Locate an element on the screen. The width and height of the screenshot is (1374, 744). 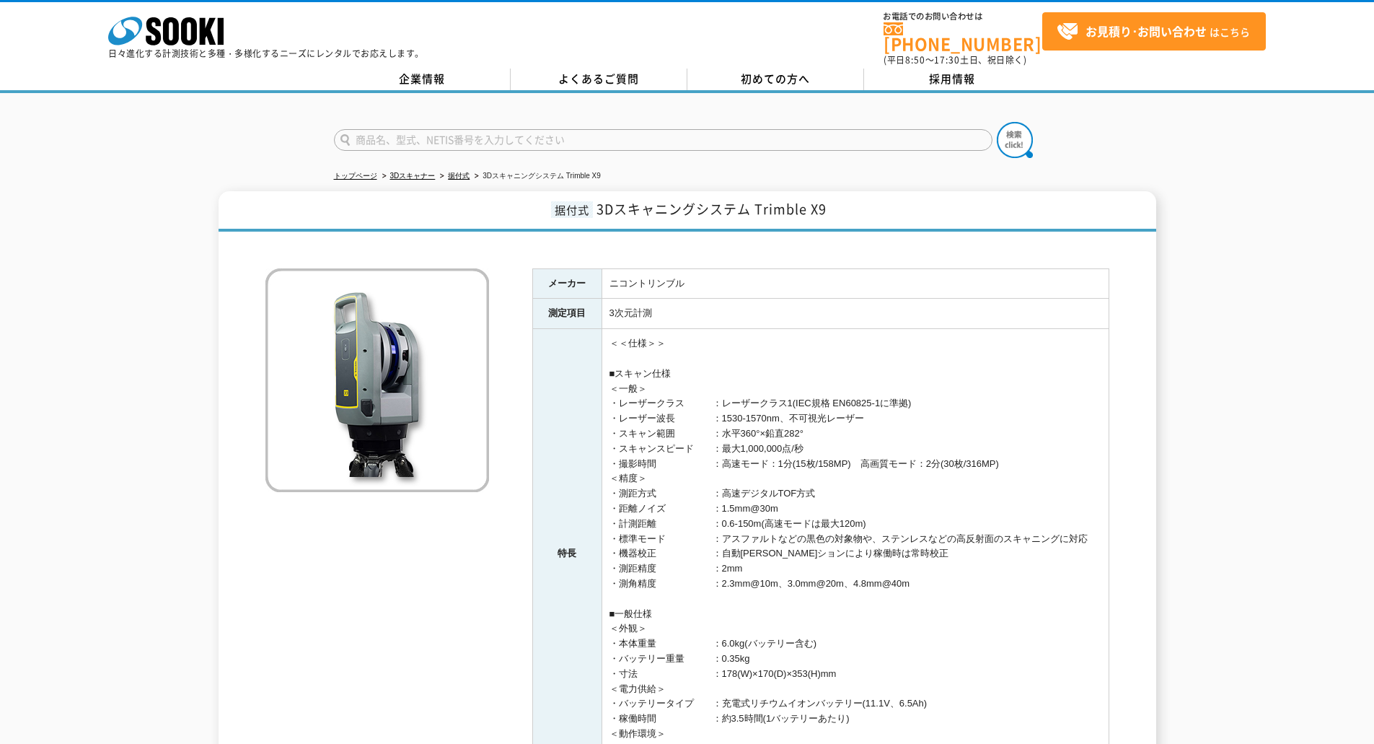
img: btn_search.png is located at coordinates (1015, 140).